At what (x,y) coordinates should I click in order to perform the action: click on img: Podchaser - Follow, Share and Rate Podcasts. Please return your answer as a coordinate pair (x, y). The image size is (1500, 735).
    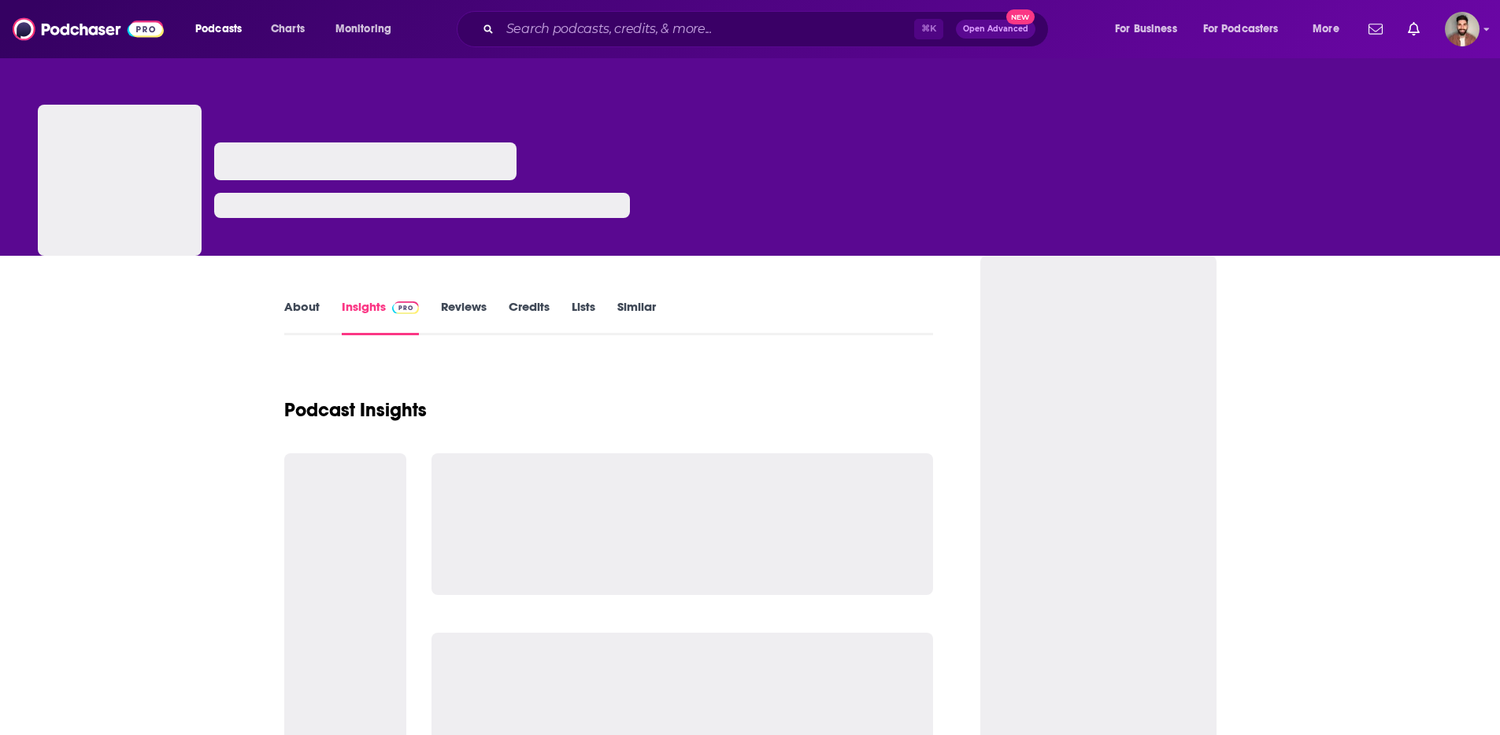
    Looking at the image, I should click on (88, 29).